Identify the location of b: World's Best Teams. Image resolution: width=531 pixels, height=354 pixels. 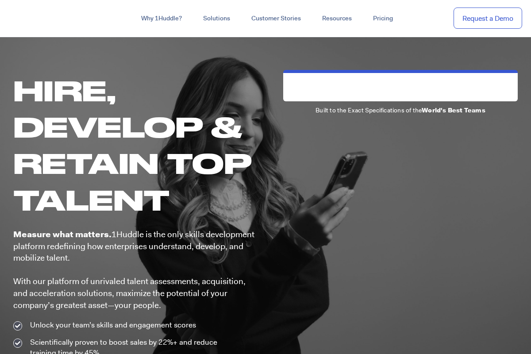
(454, 110).